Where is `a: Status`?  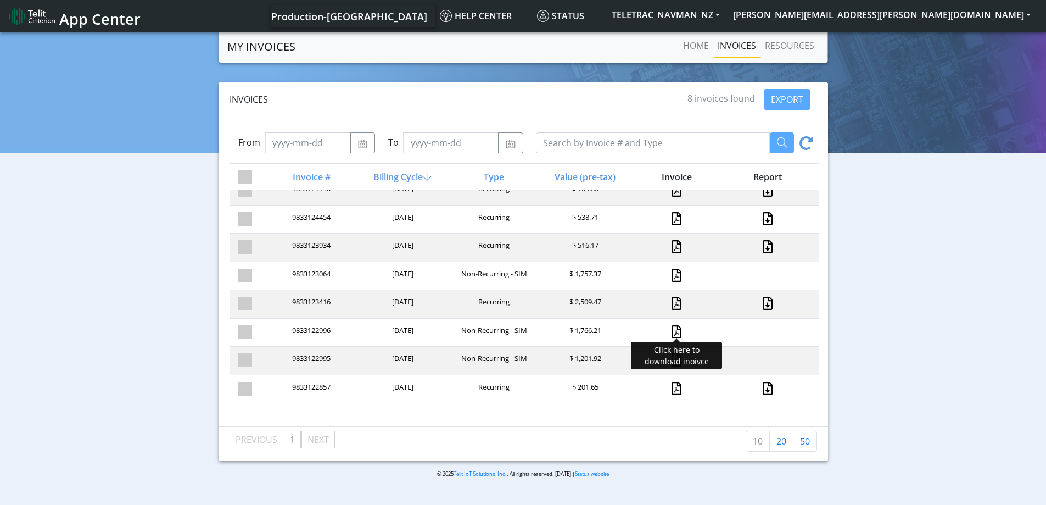 a: Status is located at coordinates (569, 16).